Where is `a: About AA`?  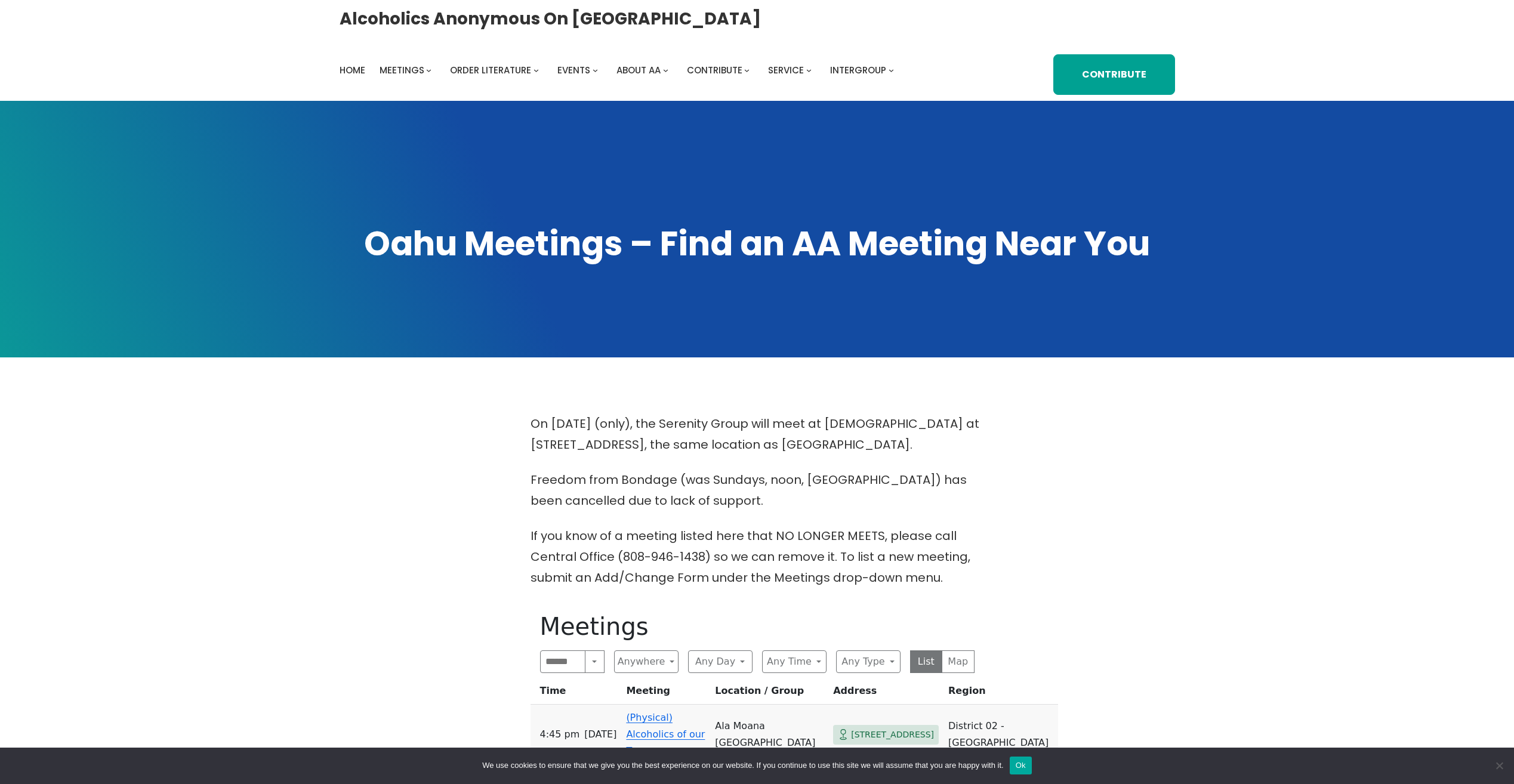
a: About AA is located at coordinates (639, 70).